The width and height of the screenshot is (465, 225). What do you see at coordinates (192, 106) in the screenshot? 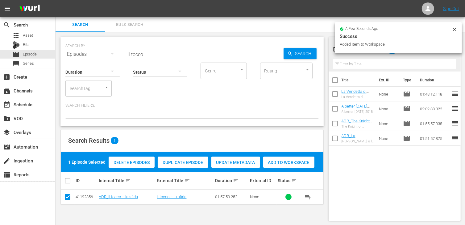
I see `p: Search Filters:` at bounding box center [192, 106].